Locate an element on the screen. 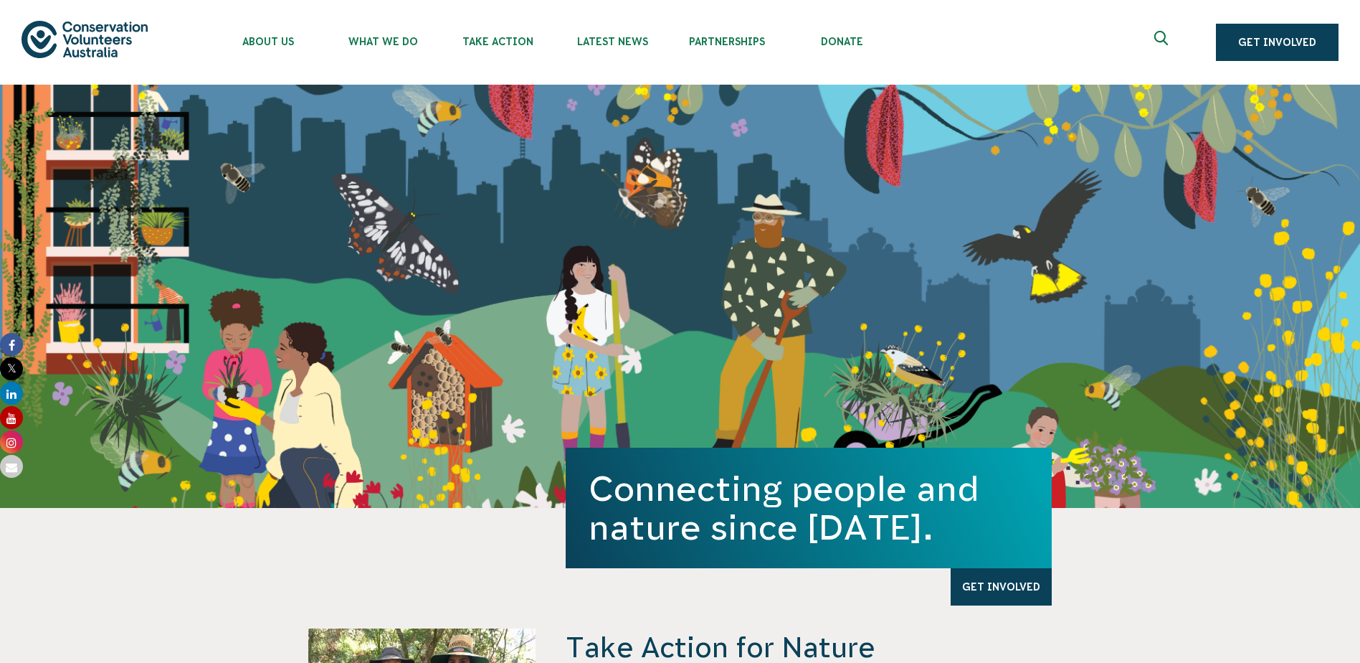  img: logo.svg is located at coordinates (85, 39).